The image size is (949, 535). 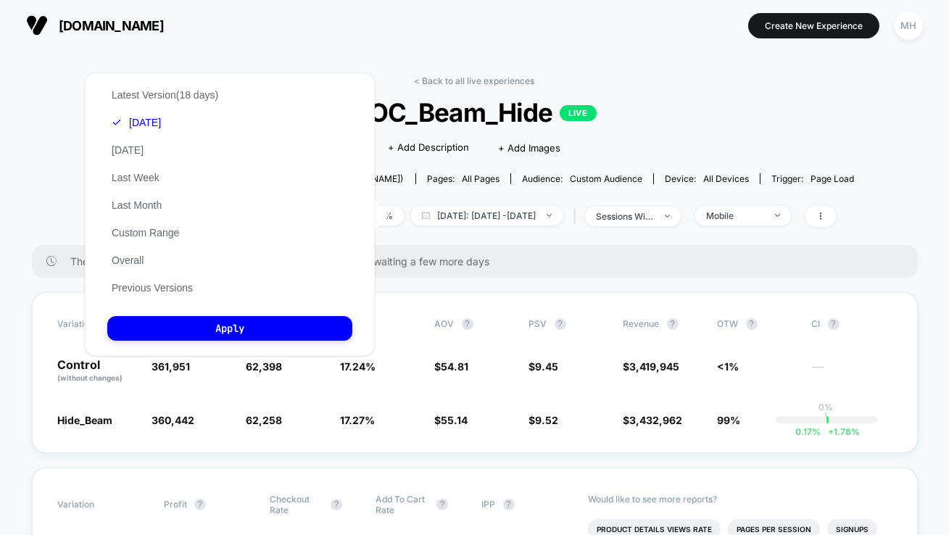 What do you see at coordinates (230, 328) in the screenshot?
I see `button: Apply` at bounding box center [230, 328].